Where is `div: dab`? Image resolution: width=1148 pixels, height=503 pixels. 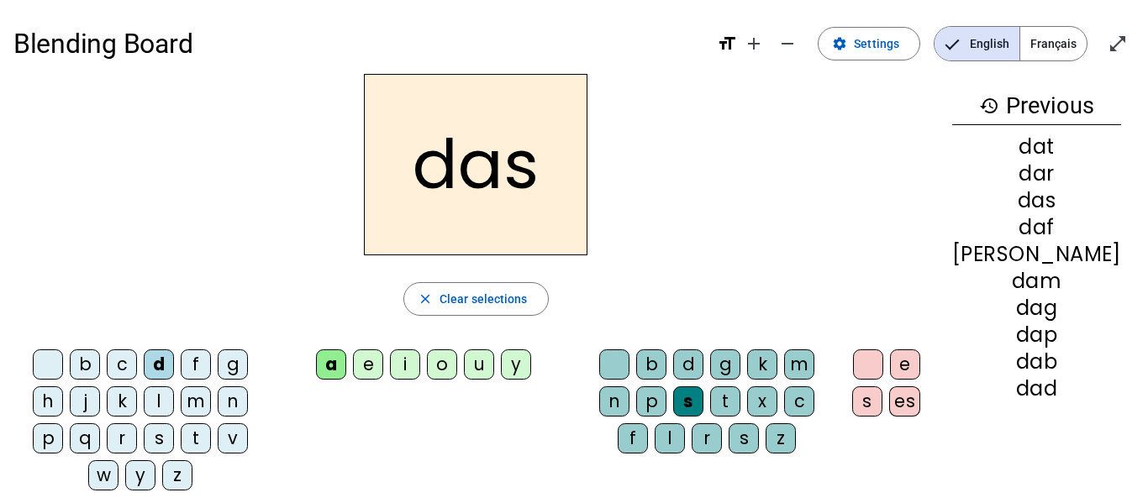
div: dab is located at coordinates (1036, 362).